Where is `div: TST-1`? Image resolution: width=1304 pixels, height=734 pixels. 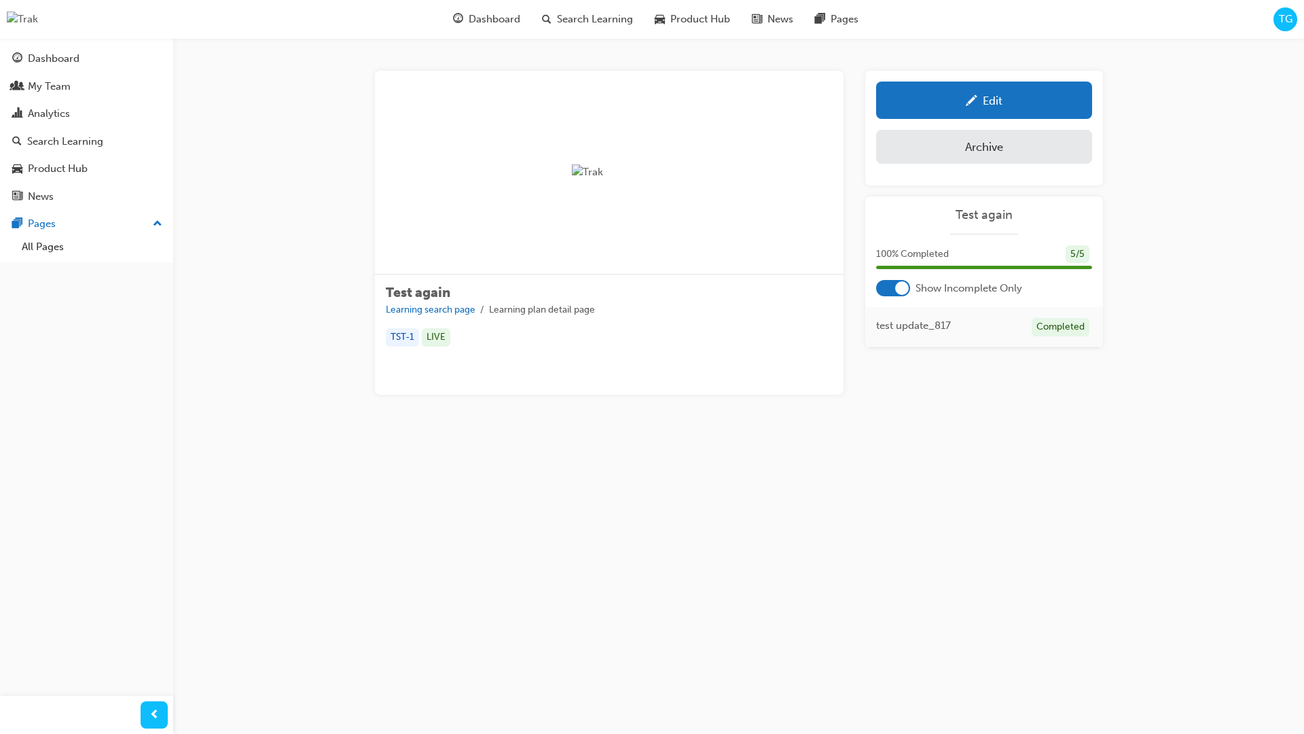 div: TST-1 is located at coordinates (402, 337).